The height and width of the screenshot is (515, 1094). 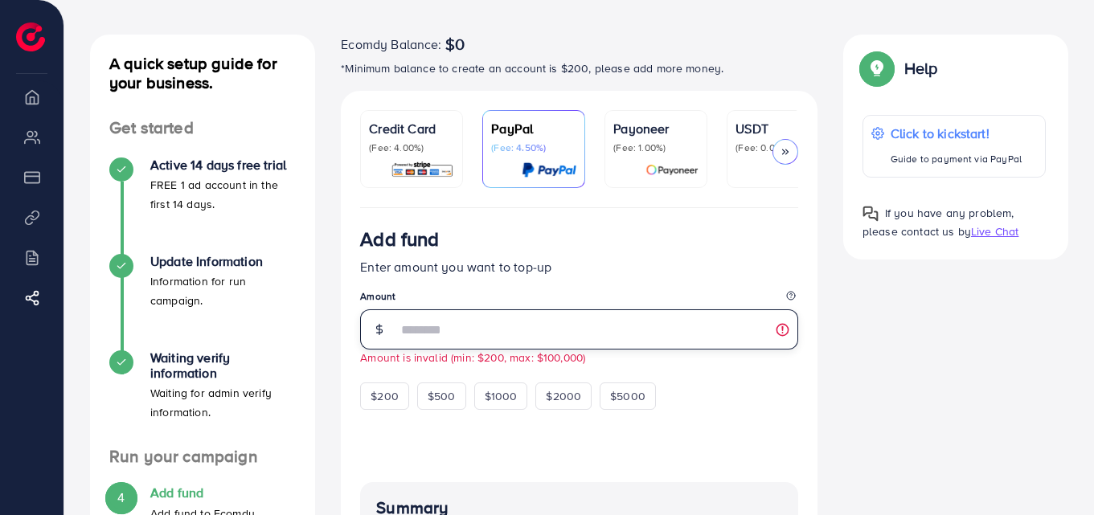 I want to click on p: *Minimum balance to create an account is $200, please add more money., so click(x=579, y=68).